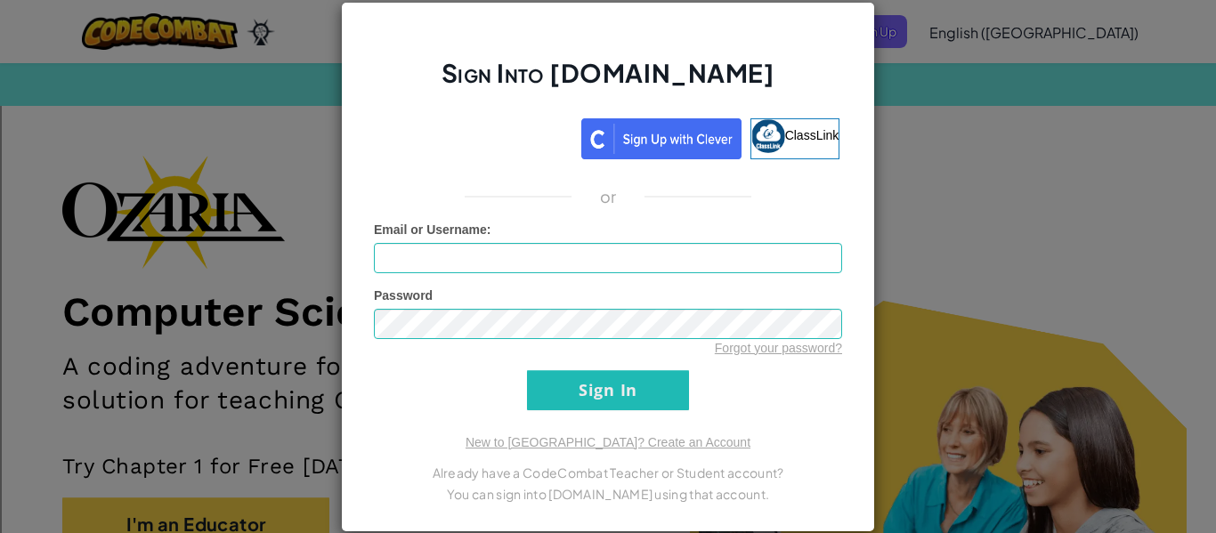 Image resolution: width=1216 pixels, height=533 pixels. Describe the element at coordinates (608, 63) in the screenshot. I see `div: Delete` at that location.